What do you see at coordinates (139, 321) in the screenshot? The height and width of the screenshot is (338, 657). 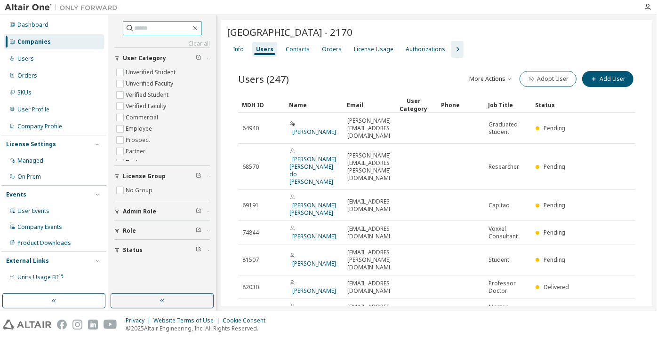 I see `div: Privacy` at bounding box center [139, 321].